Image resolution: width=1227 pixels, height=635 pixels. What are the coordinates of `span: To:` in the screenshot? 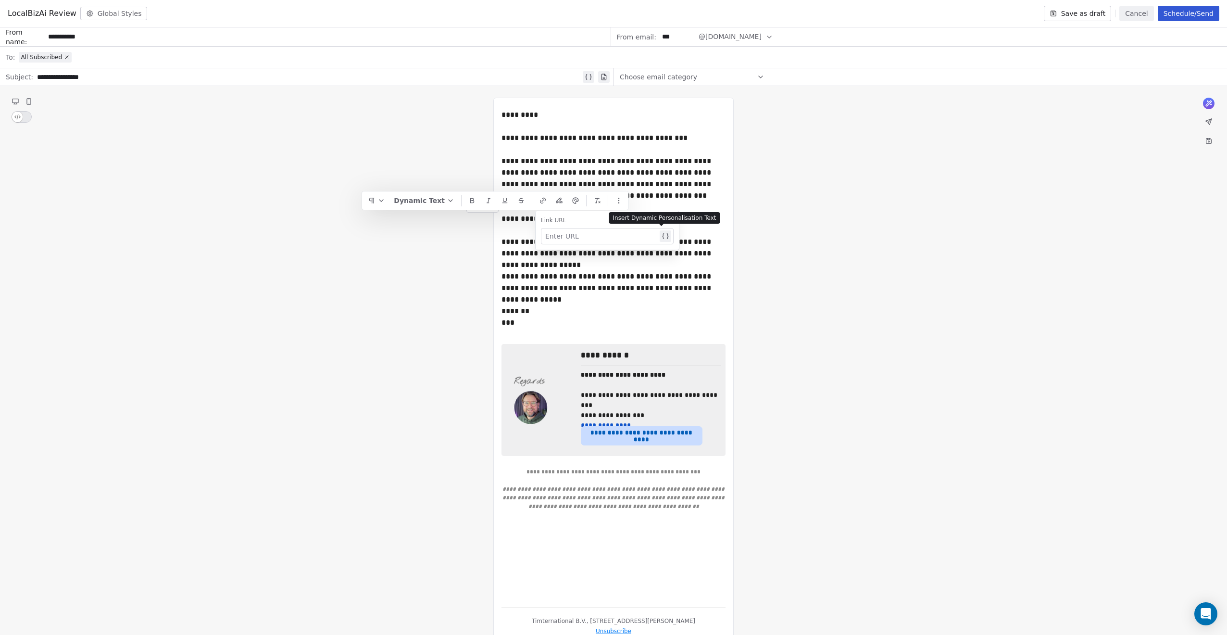 It's located at (10, 57).